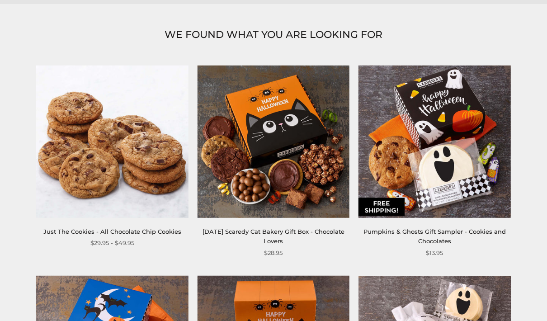 This screenshot has width=547, height=321. I want to click on h1: WE FOUND WHAT YOU ARE LOOKING FOR, so click(273, 35).